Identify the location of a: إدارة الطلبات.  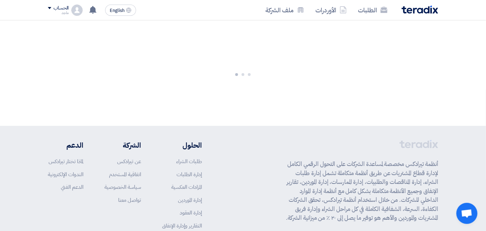
(189, 174).